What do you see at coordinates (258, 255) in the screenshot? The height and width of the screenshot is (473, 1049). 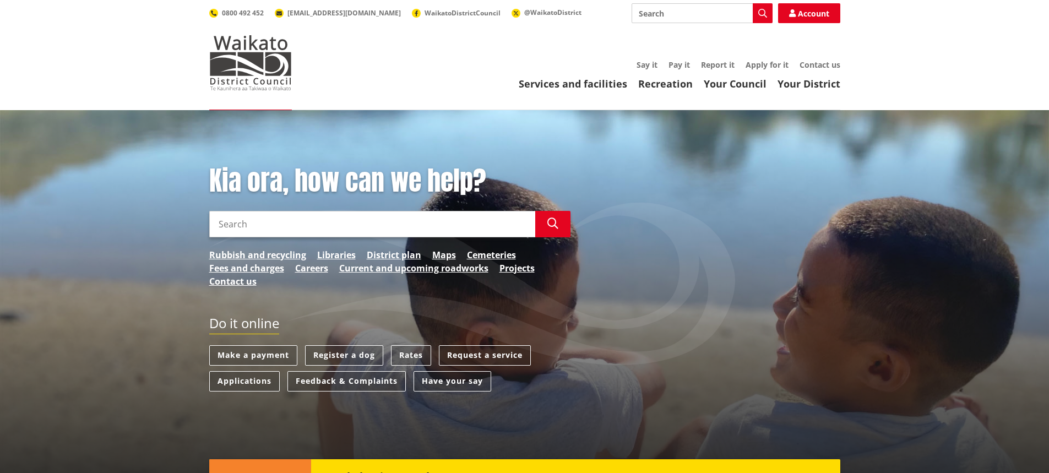 I see `a: Rubbish and recycling` at bounding box center [258, 255].